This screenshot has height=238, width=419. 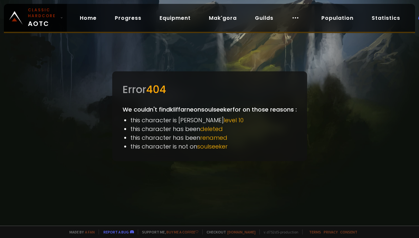 I want to click on a: Buy me a coffee, so click(x=182, y=232).